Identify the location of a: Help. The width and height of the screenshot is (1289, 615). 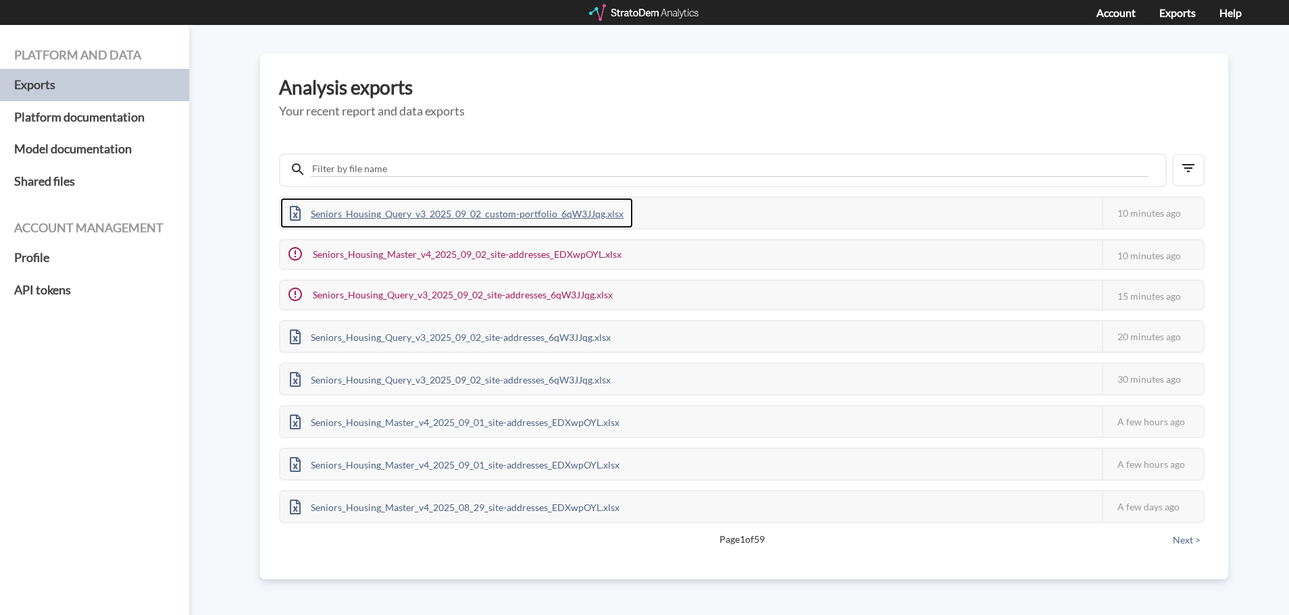
(1230, 12).